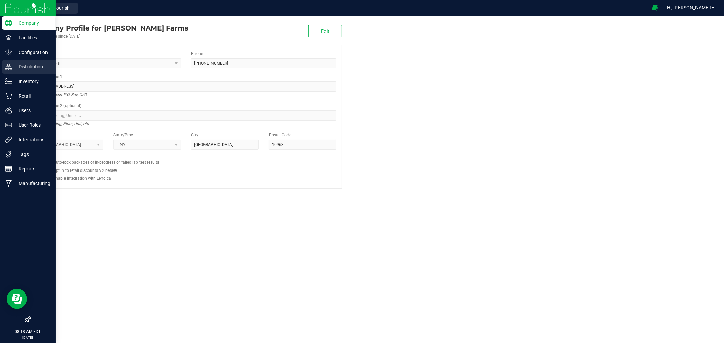 The height and width of the screenshot is (343, 724). I want to click on span: Edit, so click(325, 31).